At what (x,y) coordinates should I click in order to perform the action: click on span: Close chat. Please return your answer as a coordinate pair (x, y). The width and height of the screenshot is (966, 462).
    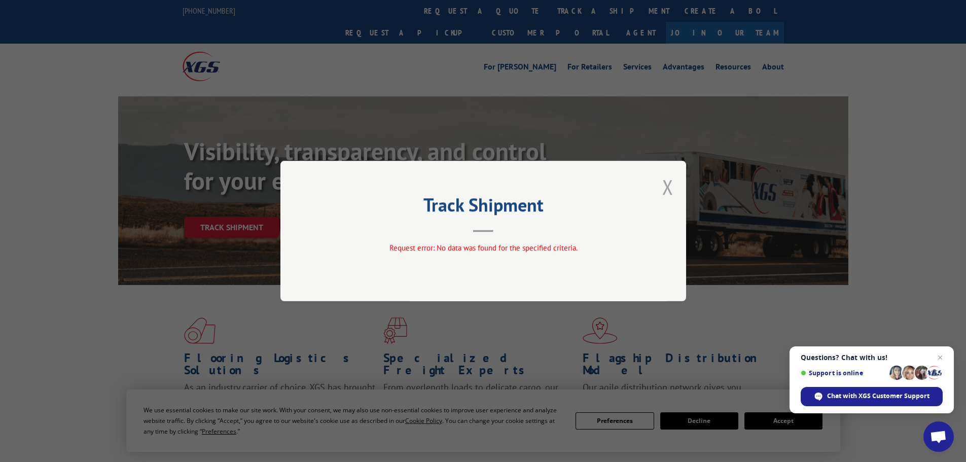
    Looking at the image, I should click on (940, 358).